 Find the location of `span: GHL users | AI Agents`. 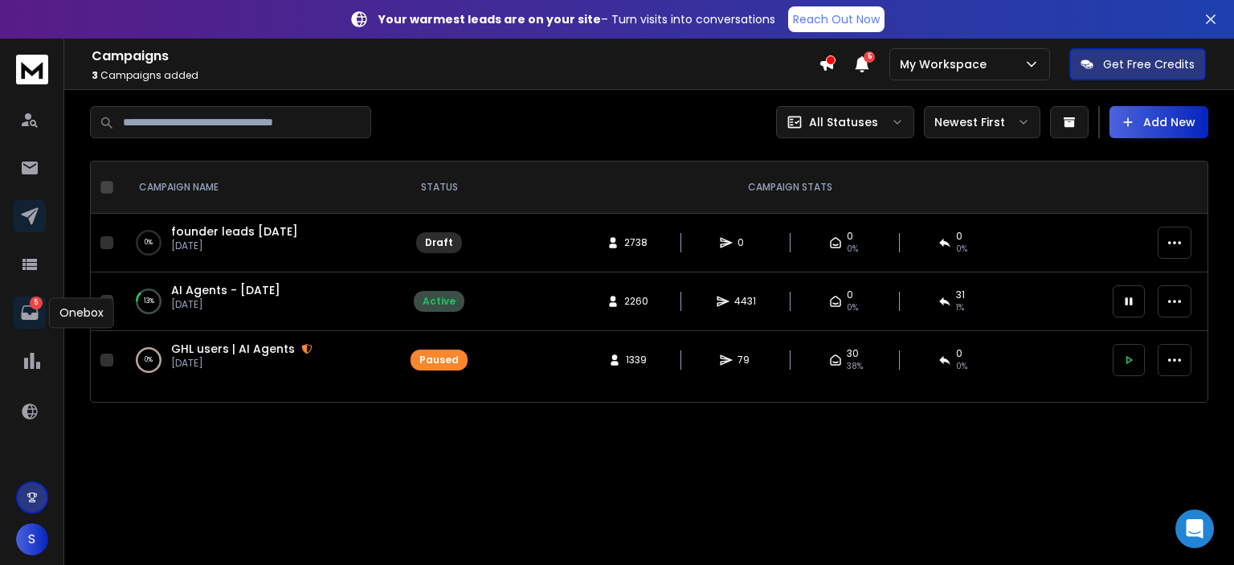

span: GHL users | AI Agents is located at coordinates (233, 349).